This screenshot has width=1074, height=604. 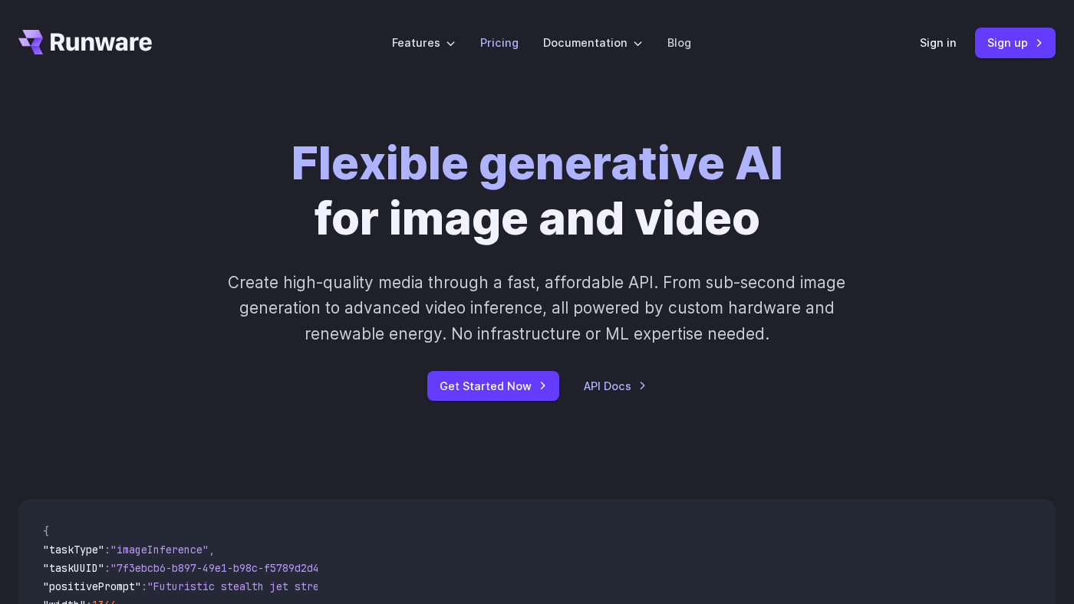 What do you see at coordinates (499, 42) in the screenshot?
I see `a: Pricing` at bounding box center [499, 42].